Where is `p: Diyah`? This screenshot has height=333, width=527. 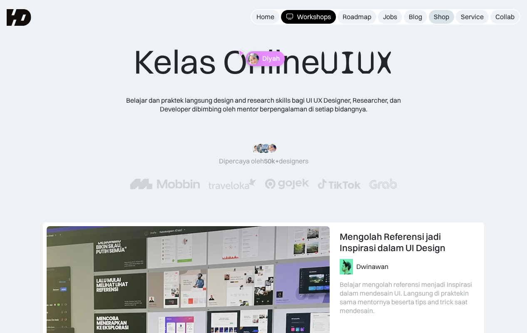
p: Diyah is located at coordinates (271, 59).